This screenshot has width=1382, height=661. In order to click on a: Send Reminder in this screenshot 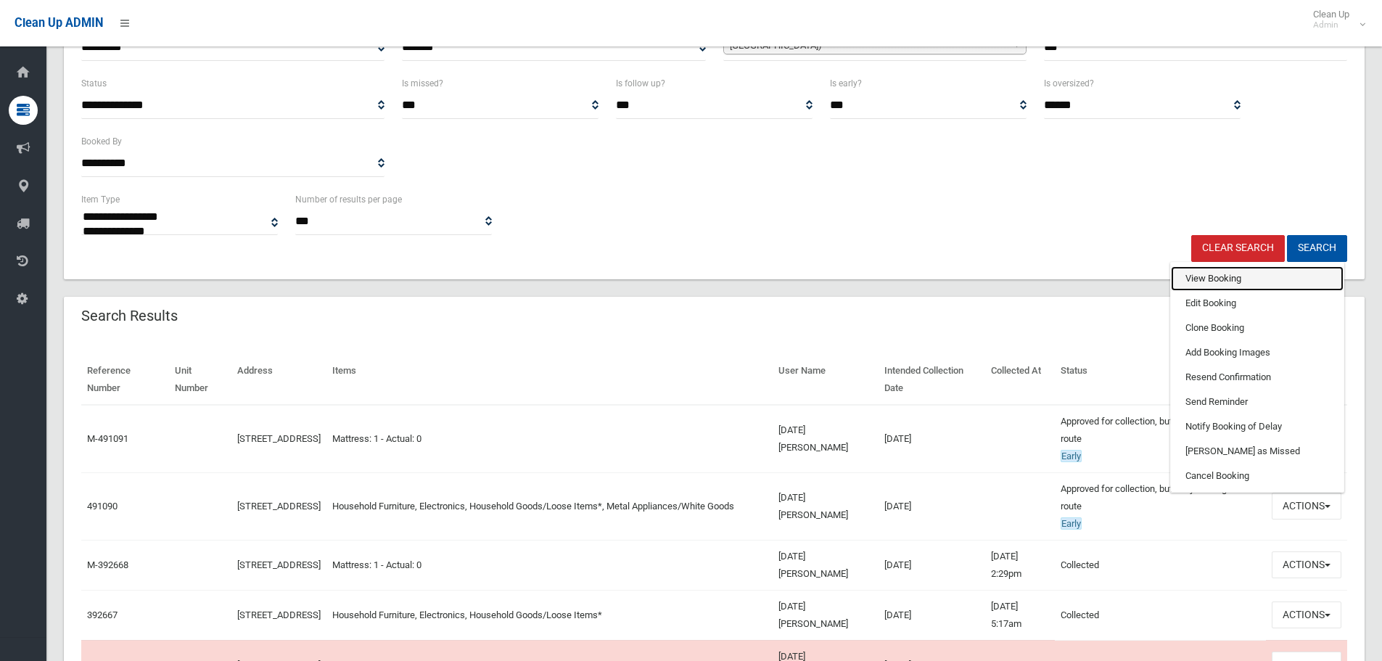, I will do `click(1258, 402)`.